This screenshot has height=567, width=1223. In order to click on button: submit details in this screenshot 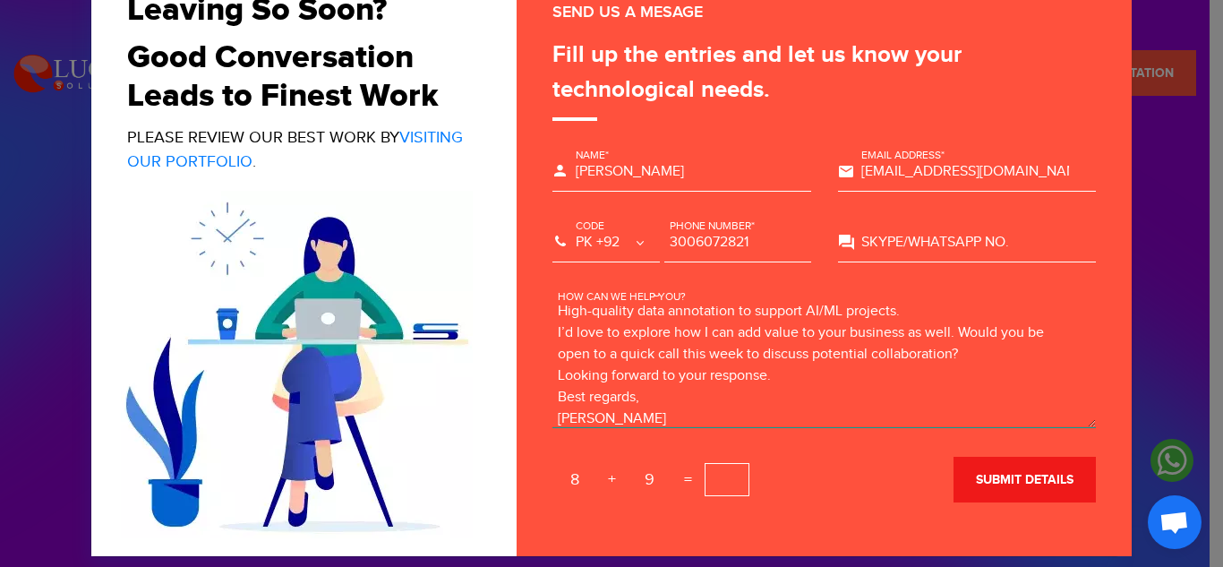, I will do `click(1024, 479)`.